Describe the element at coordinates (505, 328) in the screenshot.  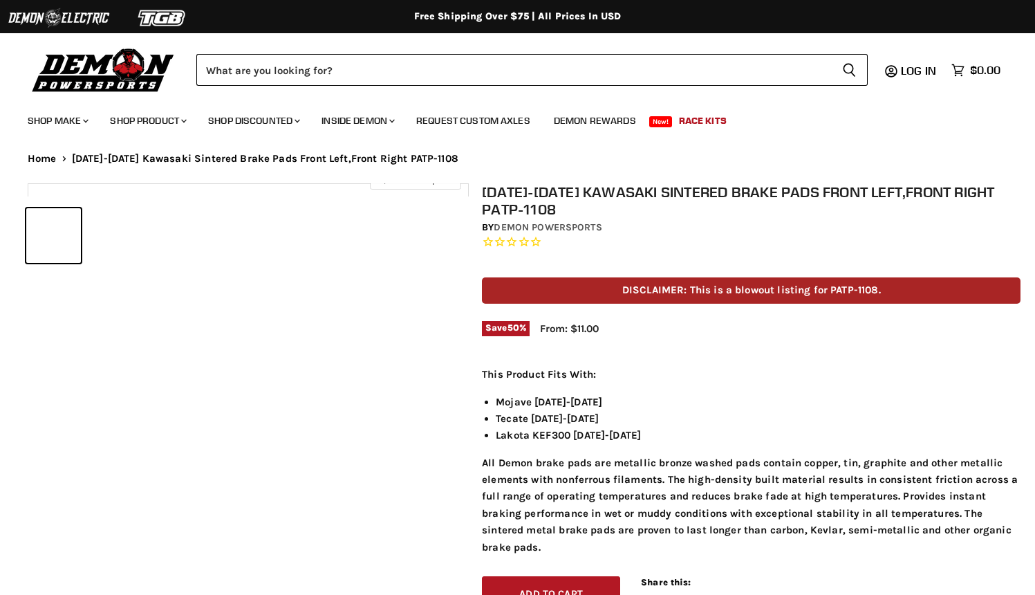
I see `span: Save %` at that location.